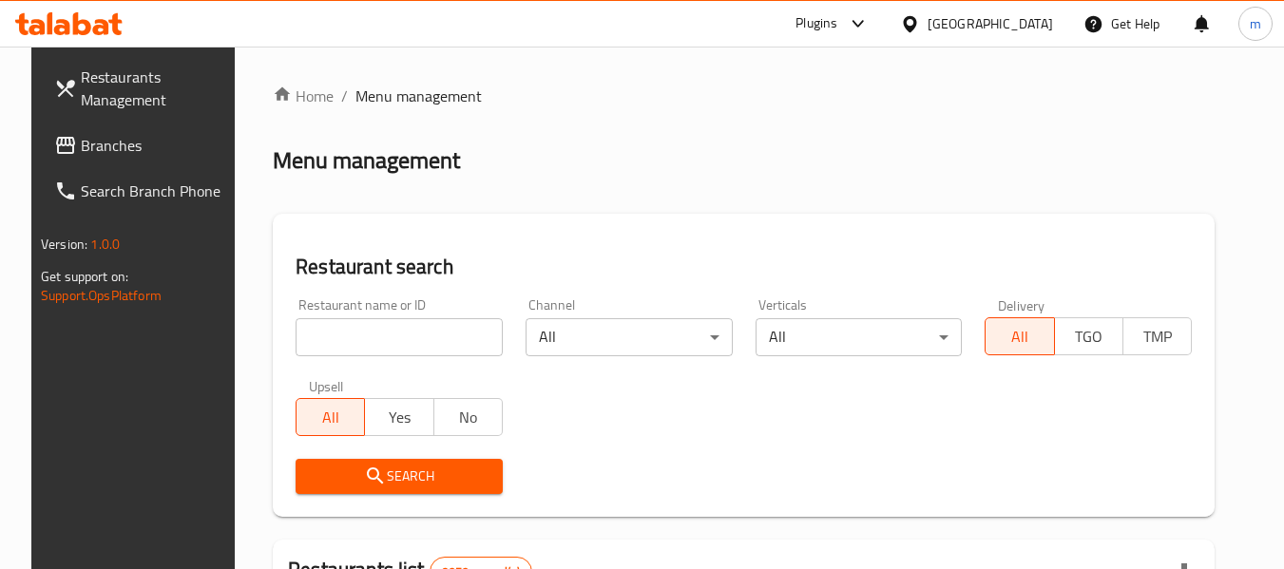  What do you see at coordinates (143, 145) in the screenshot?
I see `a: Branches` at bounding box center [143, 145].